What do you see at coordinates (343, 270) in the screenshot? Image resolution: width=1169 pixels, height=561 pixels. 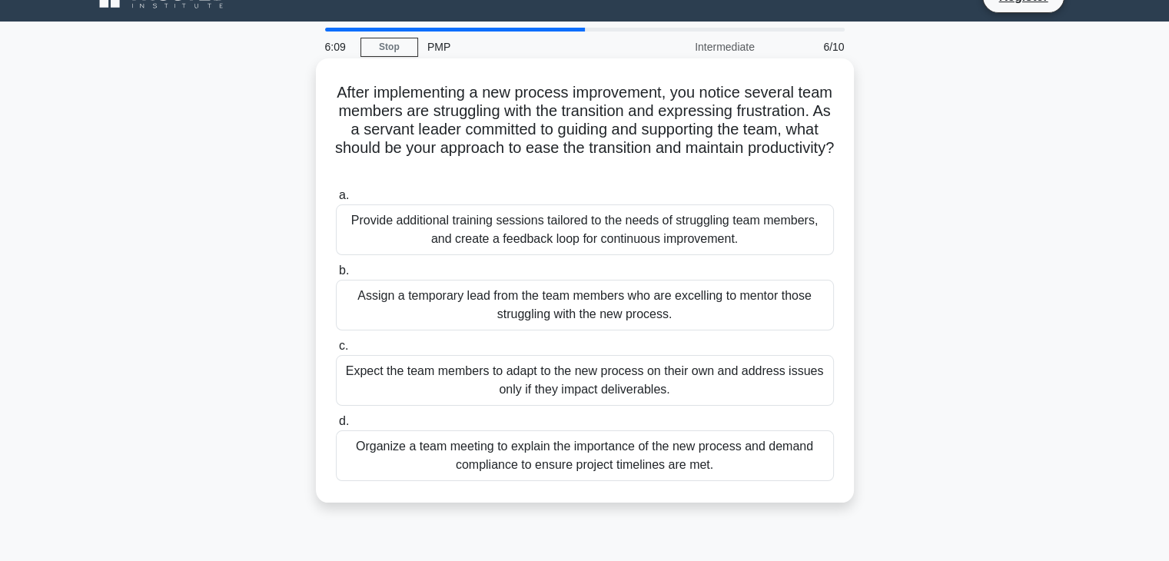 I see `span: b.` at bounding box center [343, 270].